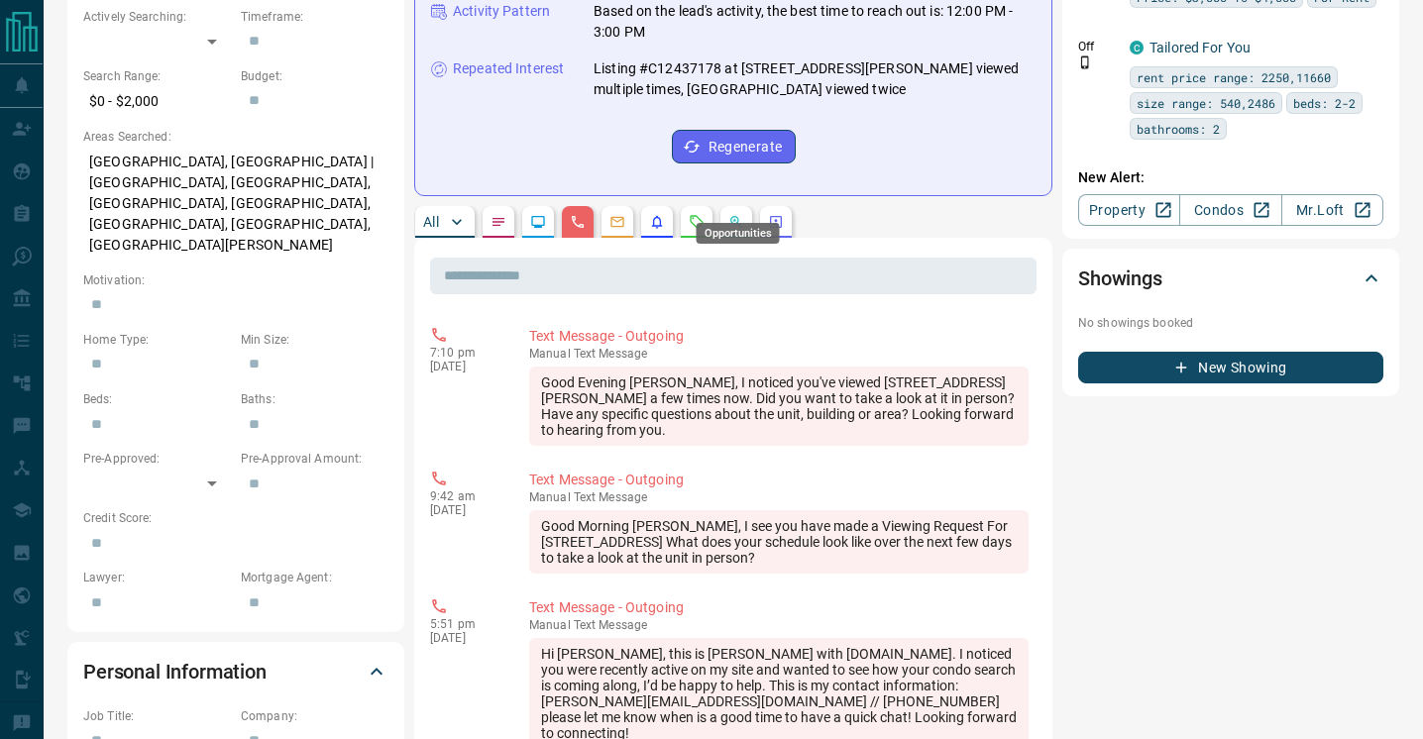  What do you see at coordinates (1098, 47) in the screenshot?
I see `p: Off` at bounding box center [1098, 47].